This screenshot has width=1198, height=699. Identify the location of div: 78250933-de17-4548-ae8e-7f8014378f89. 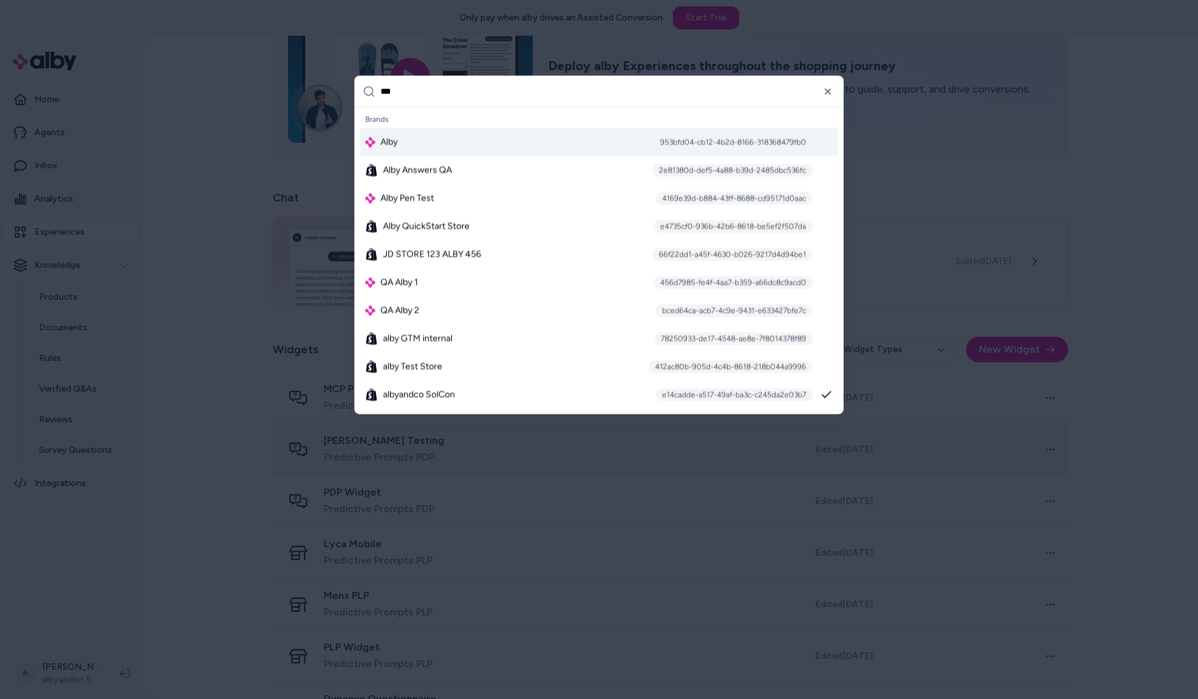
(734, 338).